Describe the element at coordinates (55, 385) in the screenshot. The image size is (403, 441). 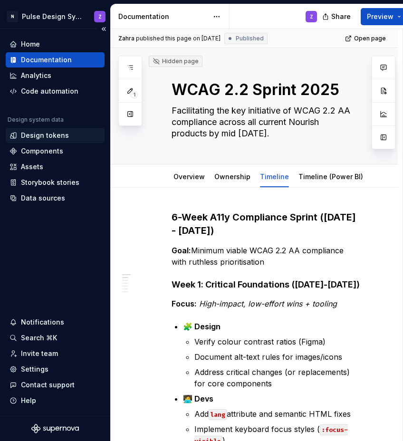
I see `button: Contact support` at that location.